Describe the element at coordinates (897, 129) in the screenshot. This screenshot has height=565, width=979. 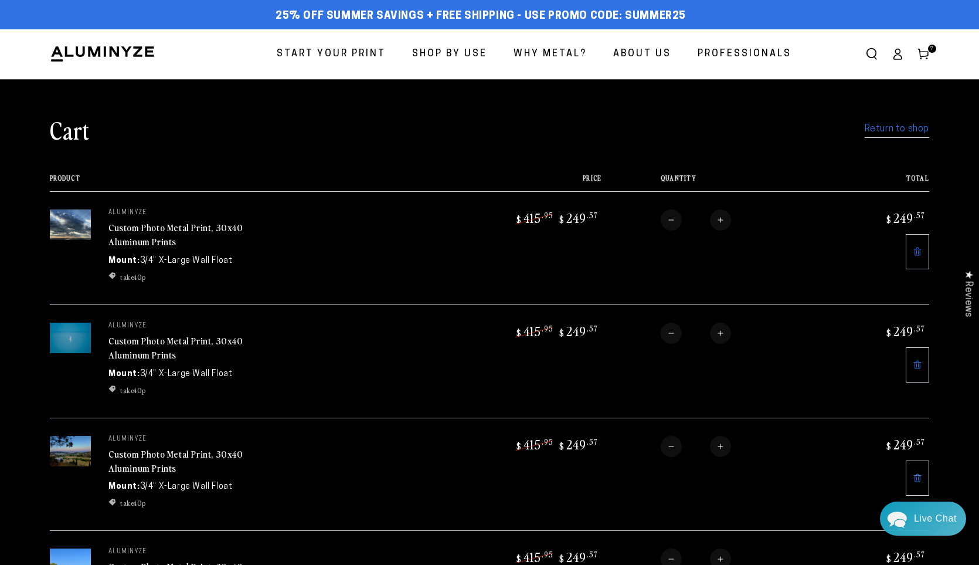
I see `a: Return to shop` at that location.